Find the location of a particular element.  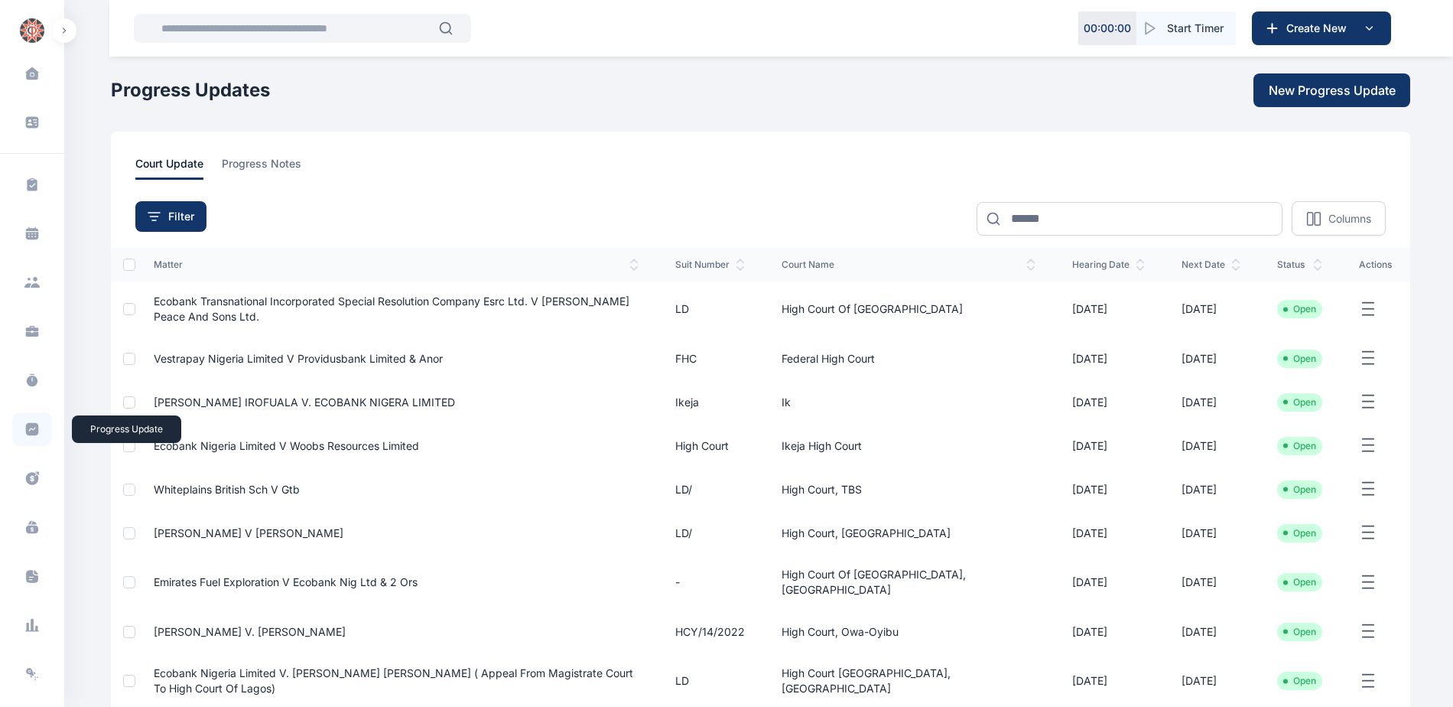

span: Vestrapay Nigeria Limited v Providusbank Limited & Anor is located at coordinates (298, 358).